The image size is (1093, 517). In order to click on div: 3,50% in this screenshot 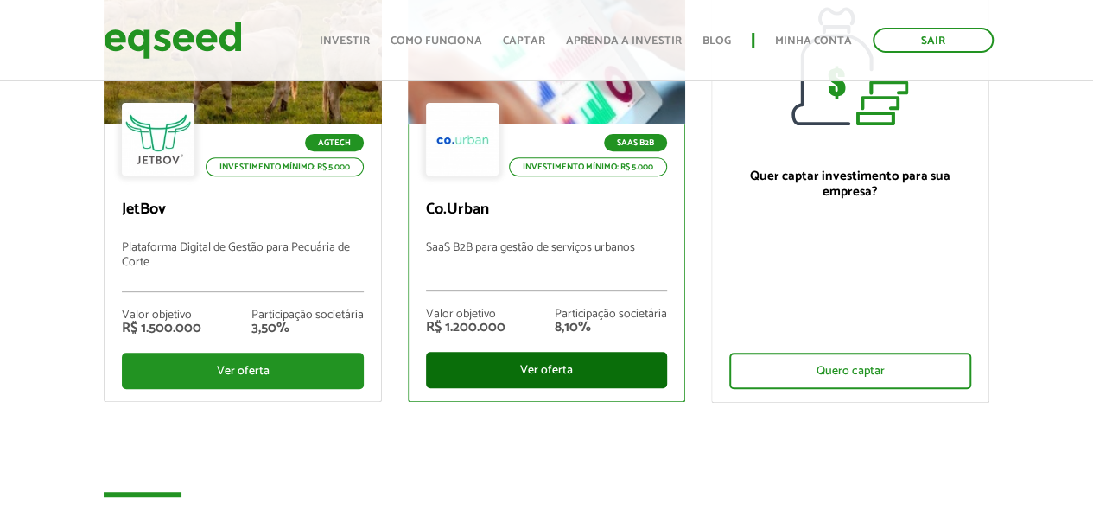, I will do `click(308, 328)`.